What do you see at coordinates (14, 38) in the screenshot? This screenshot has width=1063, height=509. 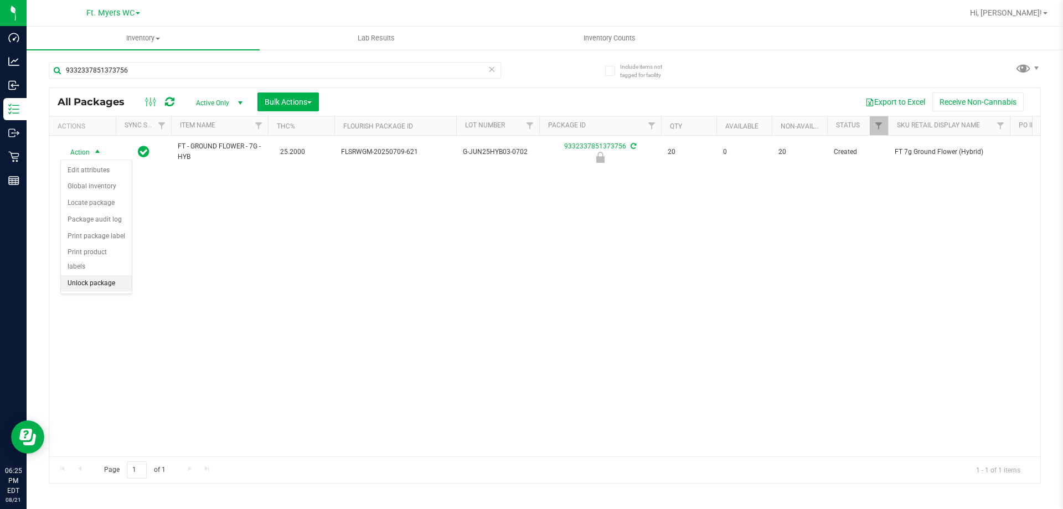 I see `inline-svg: Dashboard` at bounding box center [14, 38].